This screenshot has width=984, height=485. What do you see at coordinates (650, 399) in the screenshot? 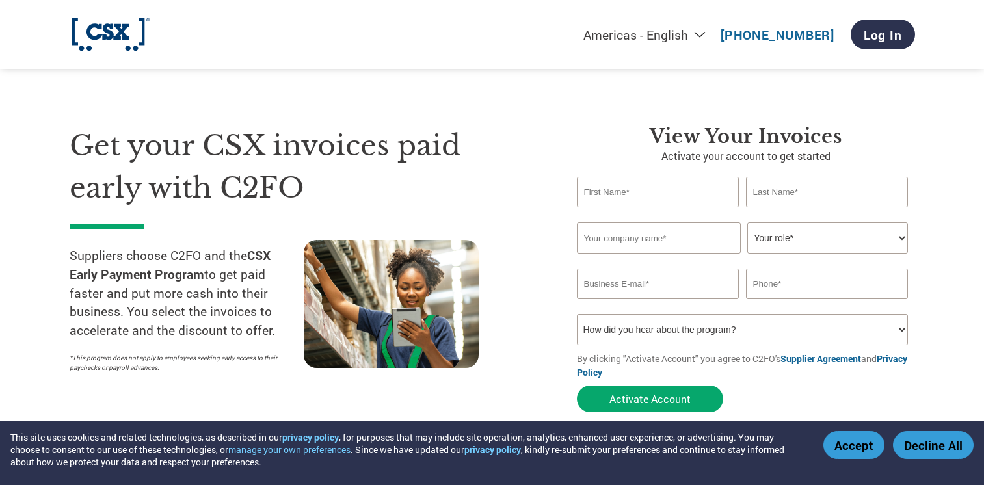
I see `button: Activate Account` at bounding box center [650, 399].